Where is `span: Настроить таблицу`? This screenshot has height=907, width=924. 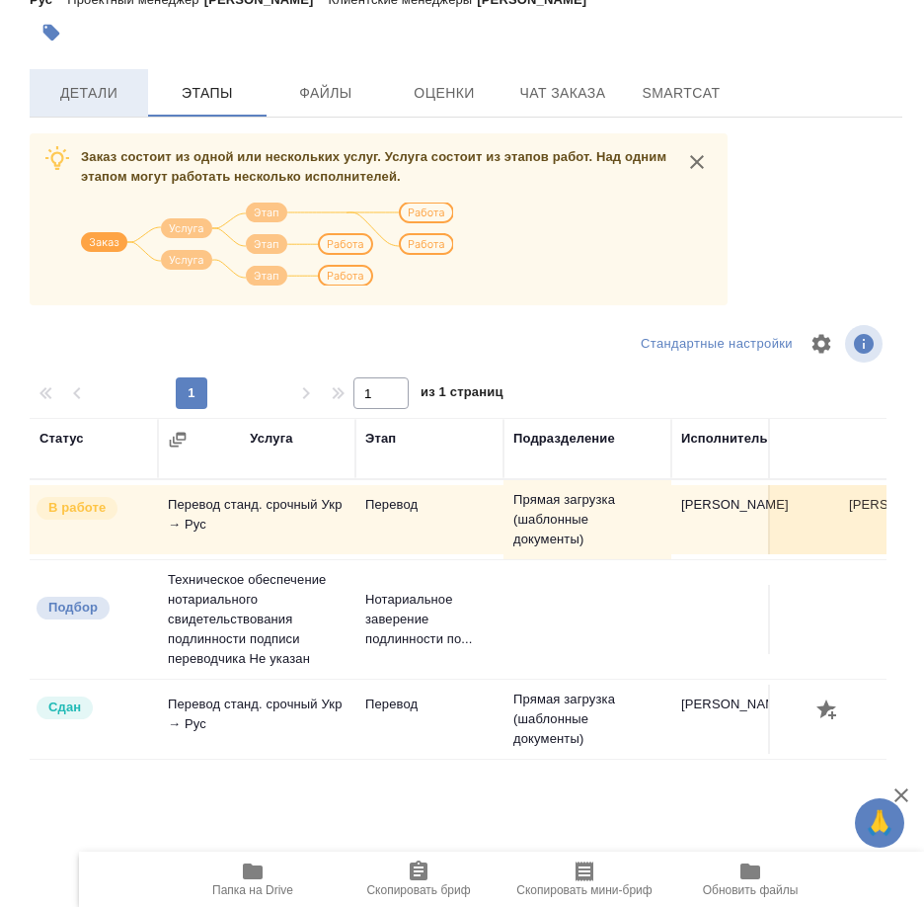 span: Настроить таблицу is located at coordinates (822, 344).